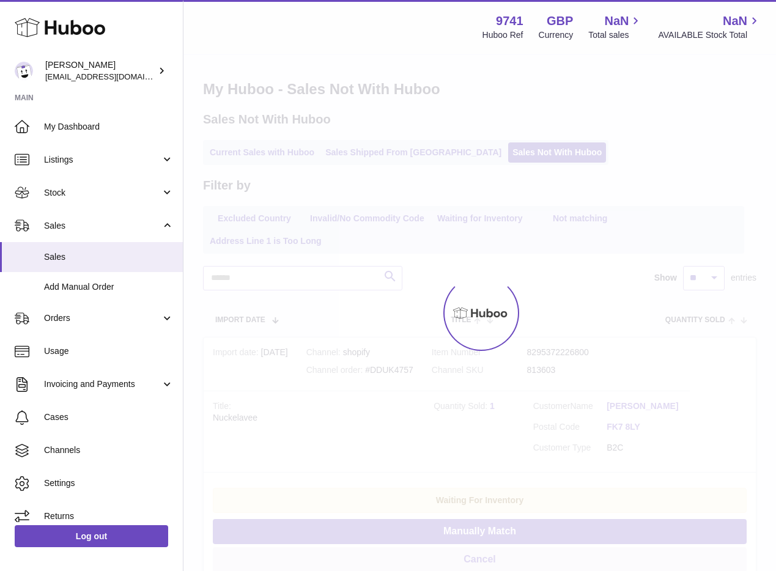  Describe the element at coordinates (102, 318) in the screenshot. I see `span: Orders` at that location.